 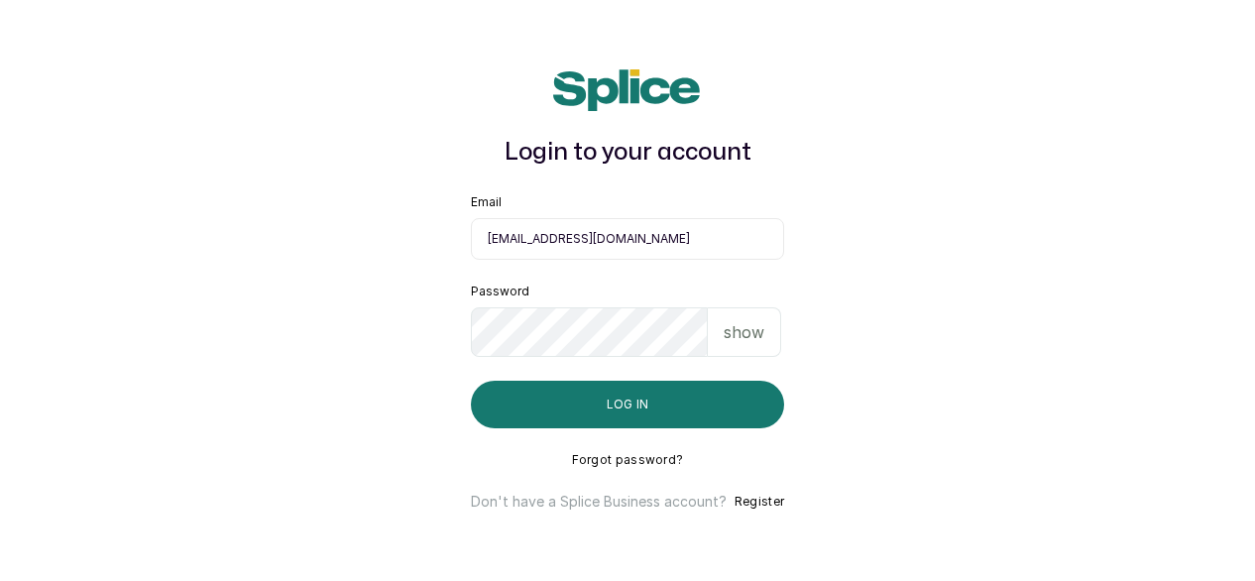 What do you see at coordinates (759, 502) in the screenshot?
I see `button: Register` at bounding box center [759, 502].